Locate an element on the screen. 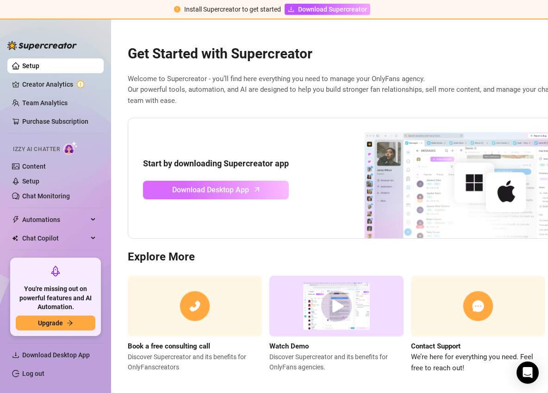 The image size is (548, 393). img: contact support is located at coordinates (478, 306).